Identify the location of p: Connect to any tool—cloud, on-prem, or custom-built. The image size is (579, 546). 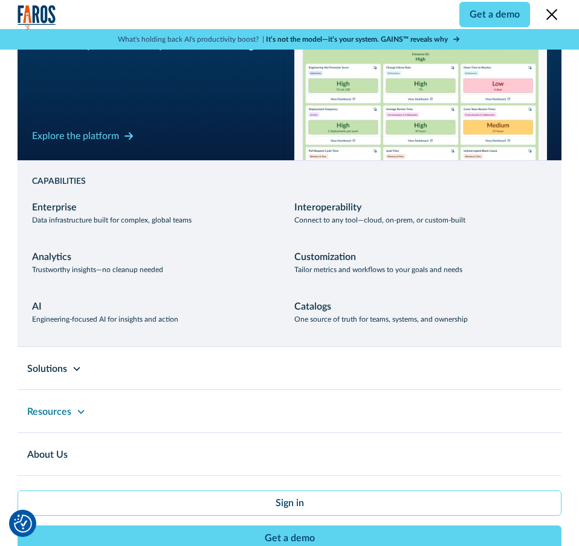
(380, 220).